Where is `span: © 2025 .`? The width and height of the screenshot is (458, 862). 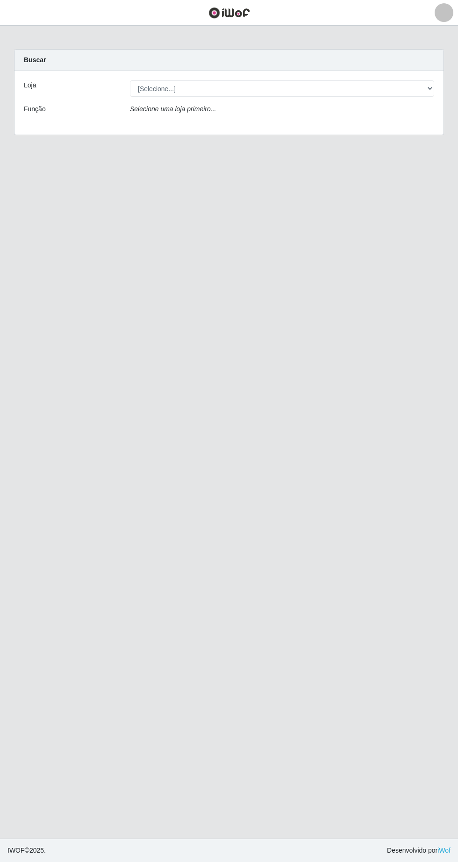 span: © 2025 . is located at coordinates (27, 850).